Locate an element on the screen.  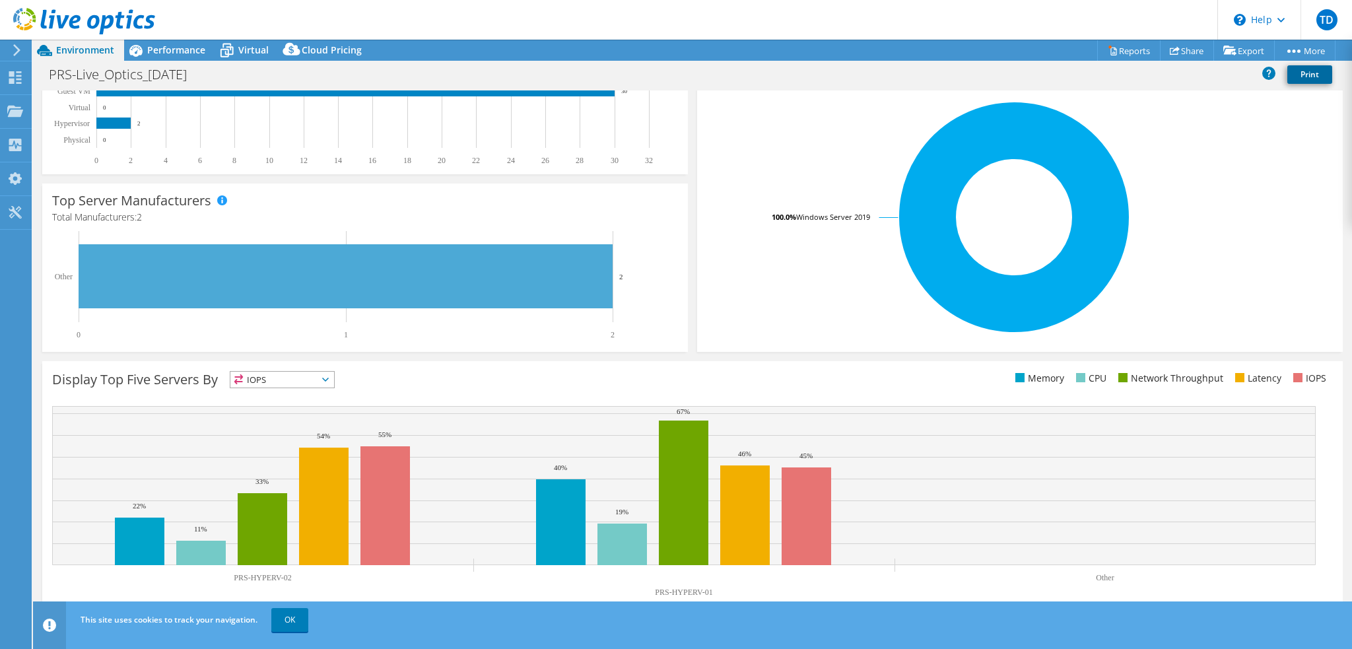
a: Export is located at coordinates (1244, 50).